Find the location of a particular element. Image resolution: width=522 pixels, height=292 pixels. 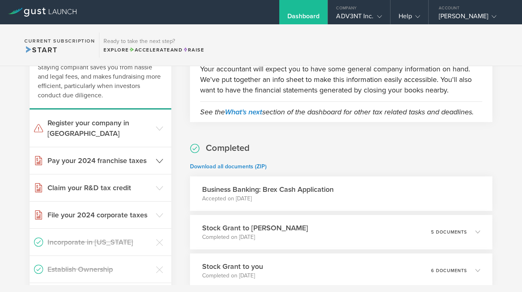

a: Download all documents (ZIP) is located at coordinates (228, 166).